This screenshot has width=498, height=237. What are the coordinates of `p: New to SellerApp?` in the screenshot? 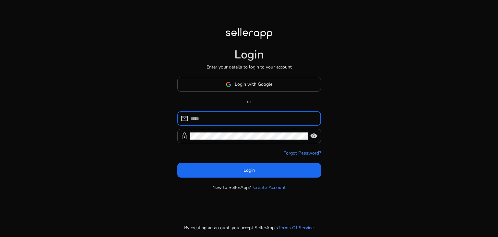 It's located at (231, 187).